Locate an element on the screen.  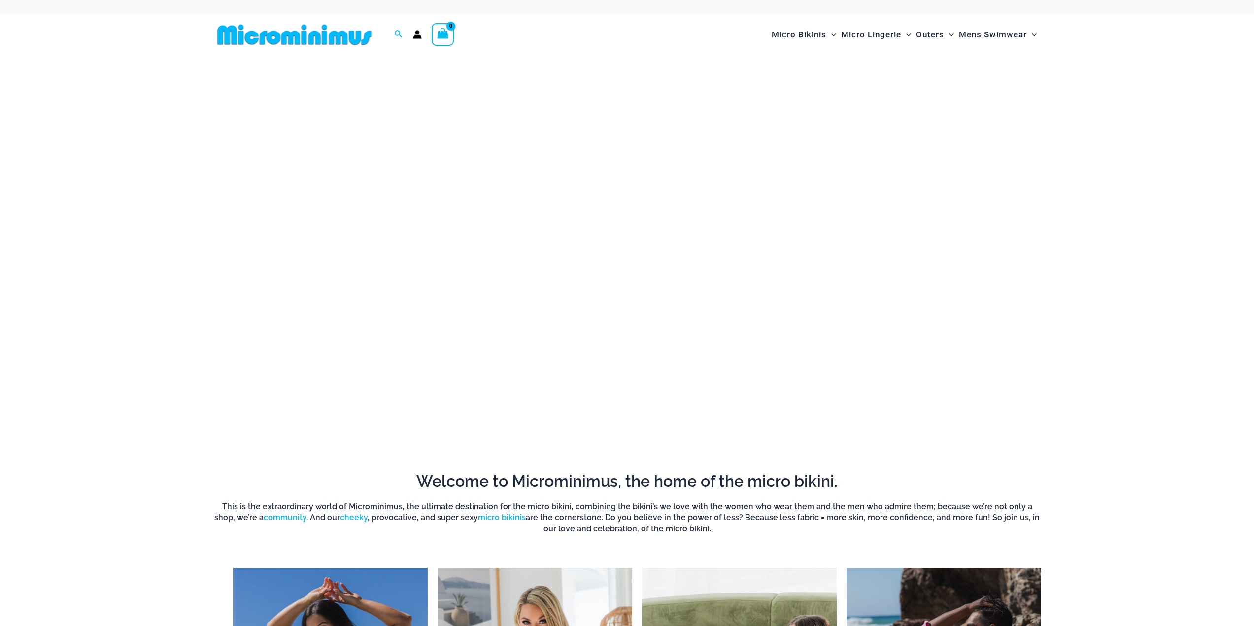
span: Micro Lingerie is located at coordinates (871, 35).